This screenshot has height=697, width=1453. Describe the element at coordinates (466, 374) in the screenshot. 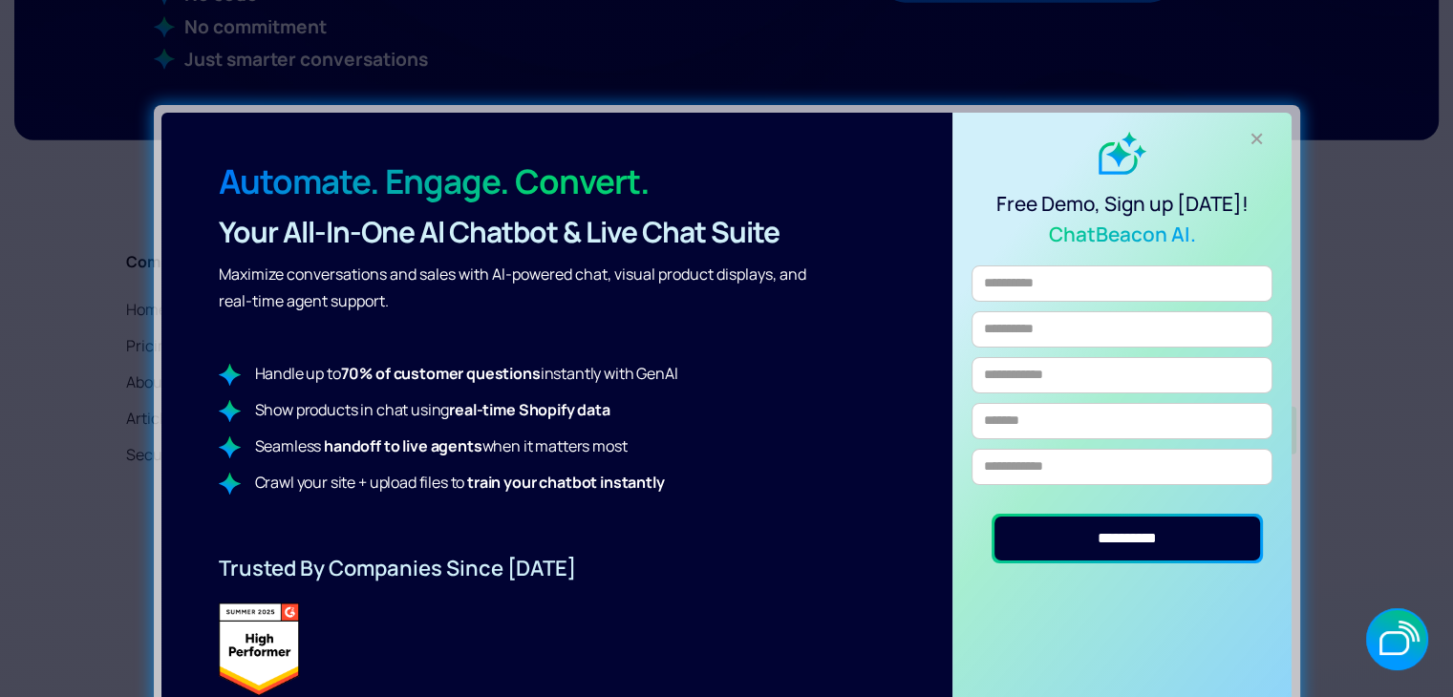

I see `div: Handle up to instantly with GenAl` at that location.